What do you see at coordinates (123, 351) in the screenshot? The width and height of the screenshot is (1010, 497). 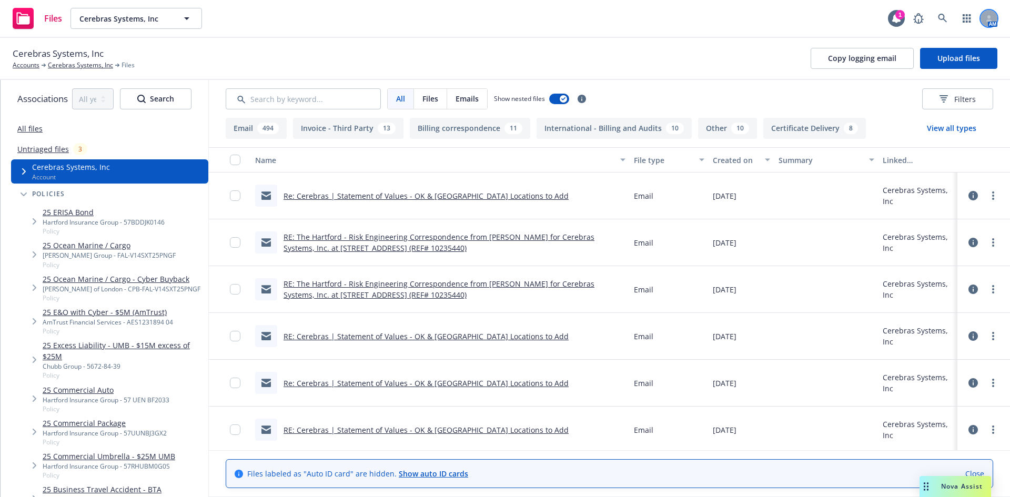 I see `a: 25 Excess Liability - UMB - $15M excess of $25M` at bounding box center [123, 351].